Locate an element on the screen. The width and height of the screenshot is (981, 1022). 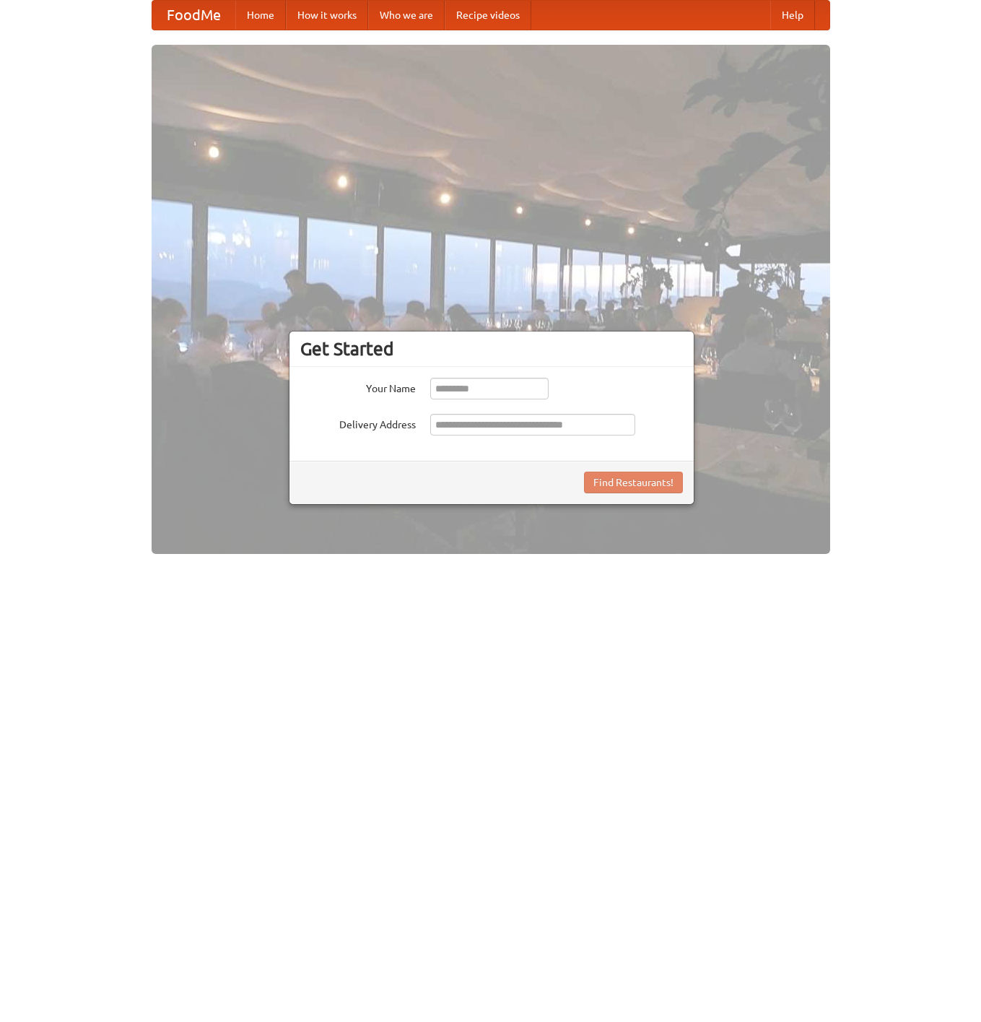
button: Find Restaurants! is located at coordinates (633, 482).